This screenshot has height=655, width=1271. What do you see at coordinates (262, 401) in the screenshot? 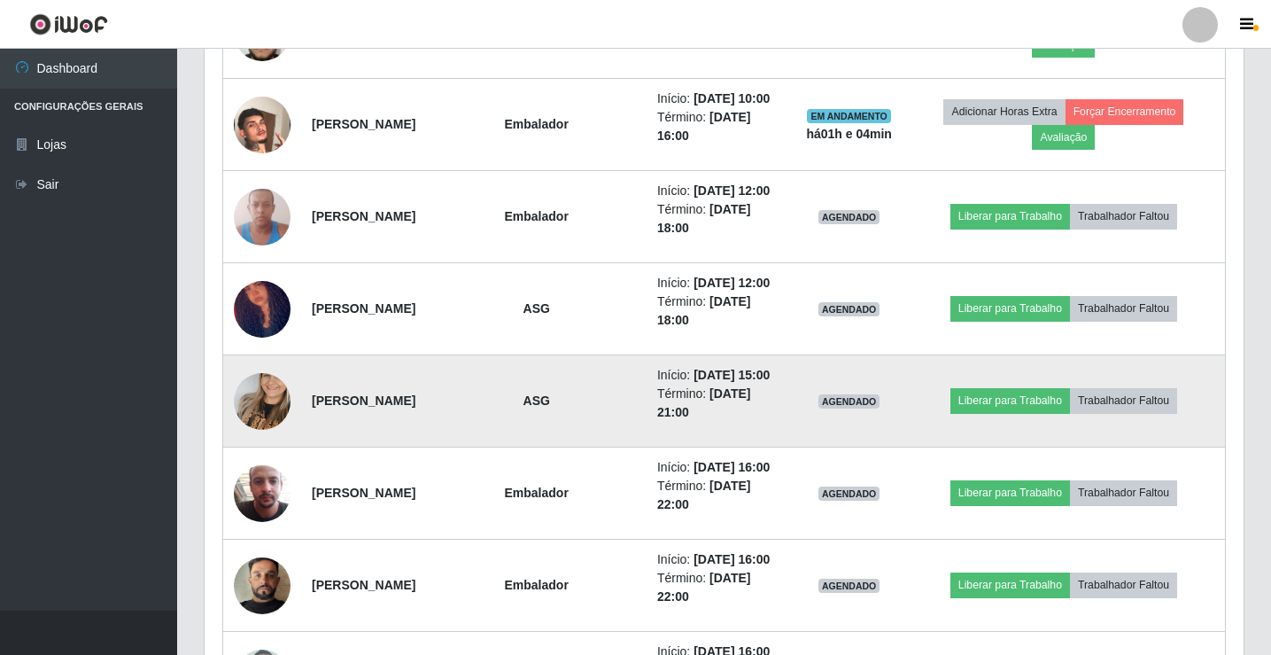
I see `img: 1715267360943.jpeg` at bounding box center [262, 401].